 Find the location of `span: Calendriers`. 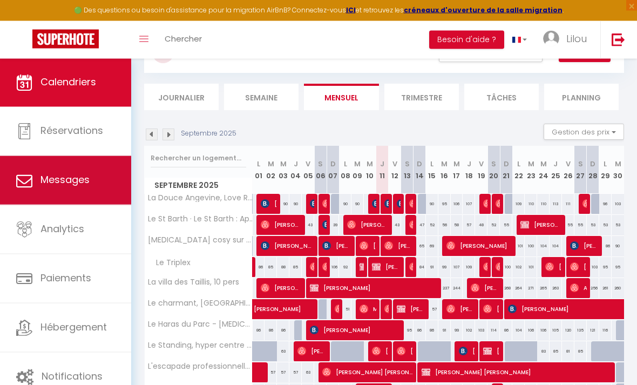

span: Calendriers is located at coordinates (68, 82).